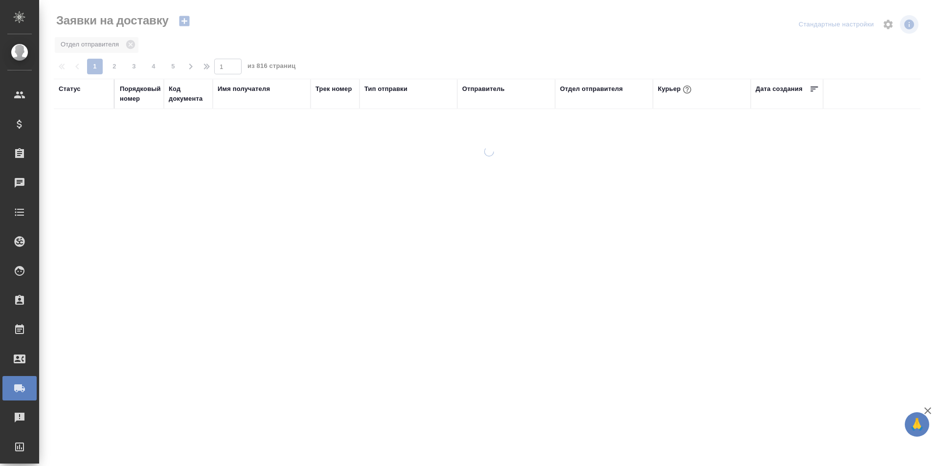 This screenshot has width=939, height=466. I want to click on div: Отправитель, so click(483, 89).